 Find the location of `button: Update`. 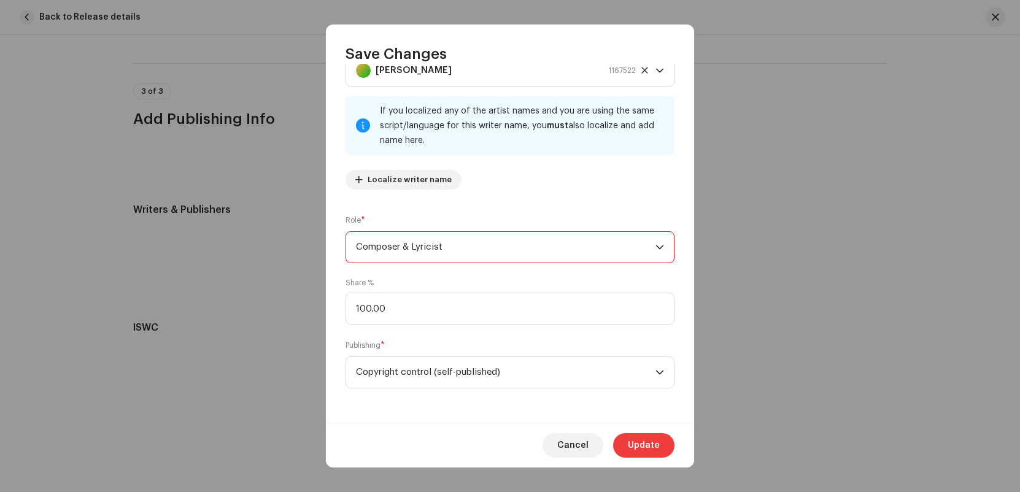

button: Update is located at coordinates (644, 446).